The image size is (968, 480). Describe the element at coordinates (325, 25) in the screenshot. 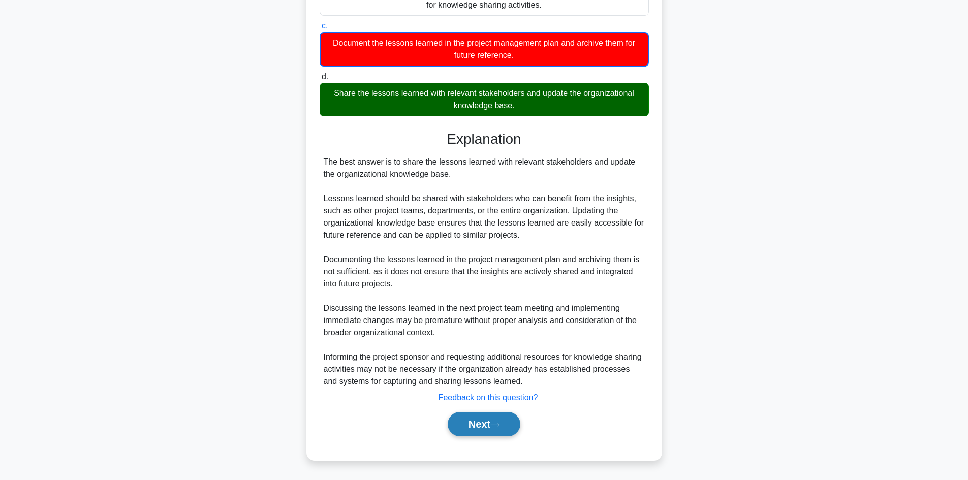

I see `span: c.` at that location.